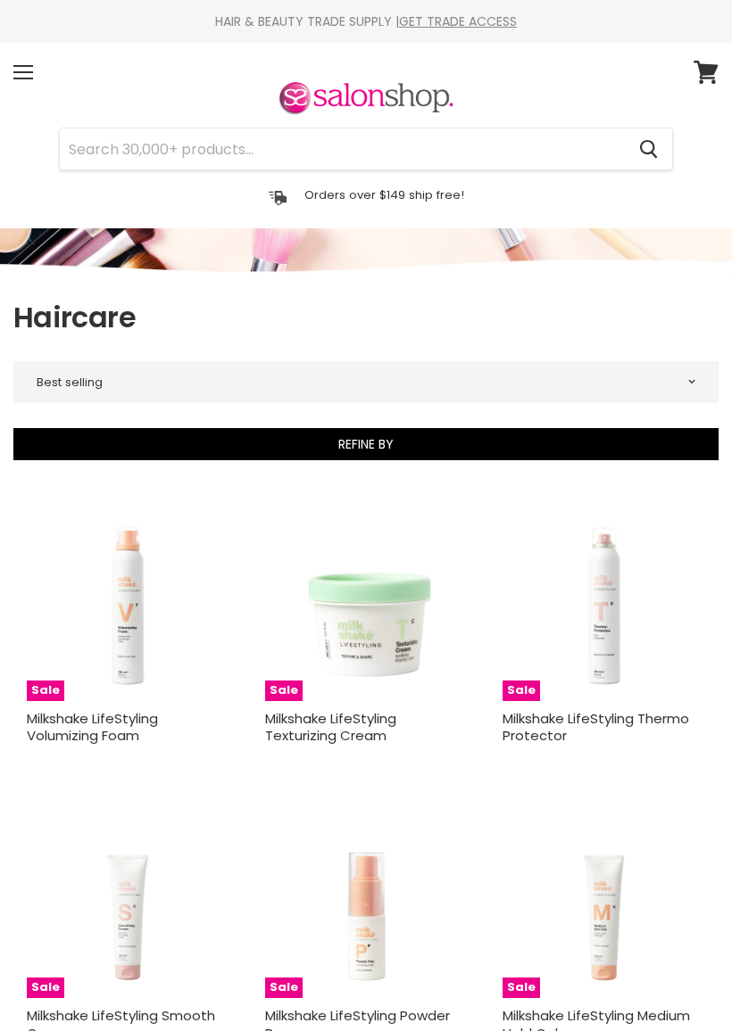  What do you see at coordinates (595, 727) in the screenshot?
I see `a: Milkshake LifeStyling Thermo Protector` at bounding box center [595, 727].